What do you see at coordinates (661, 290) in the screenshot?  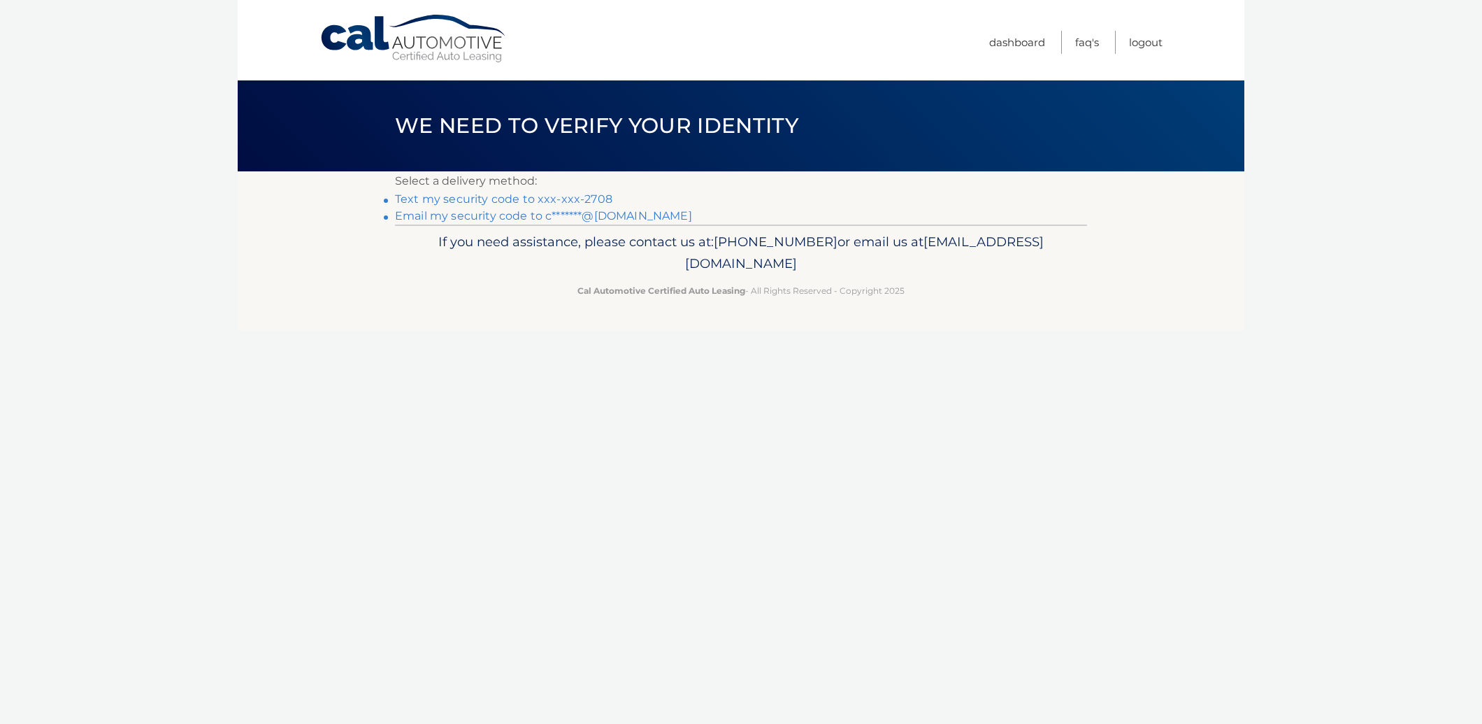 I see `strong: Cal Automotive Certified Auto Leasing` at bounding box center [661, 290].